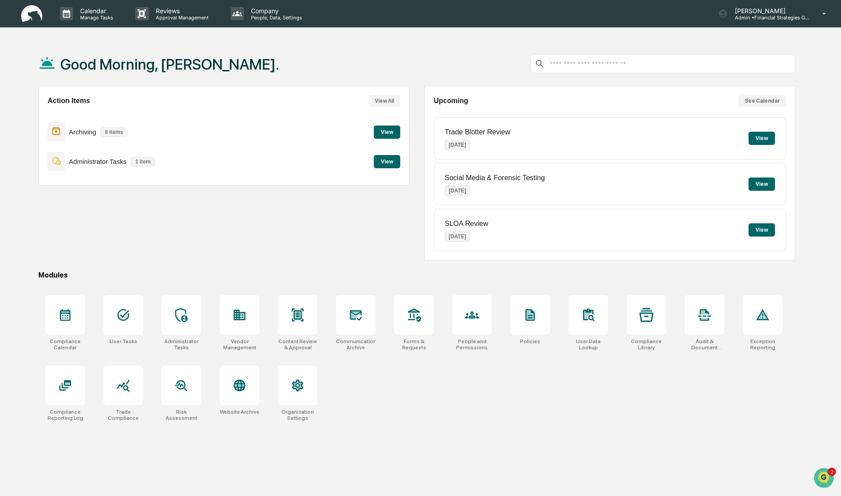  Describe the element at coordinates (298, 344) in the screenshot. I see `div: Content Review & Approval` at that location.